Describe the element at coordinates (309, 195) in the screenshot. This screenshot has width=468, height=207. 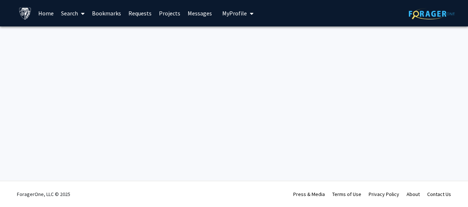
I see `a: Press & Media` at that location.